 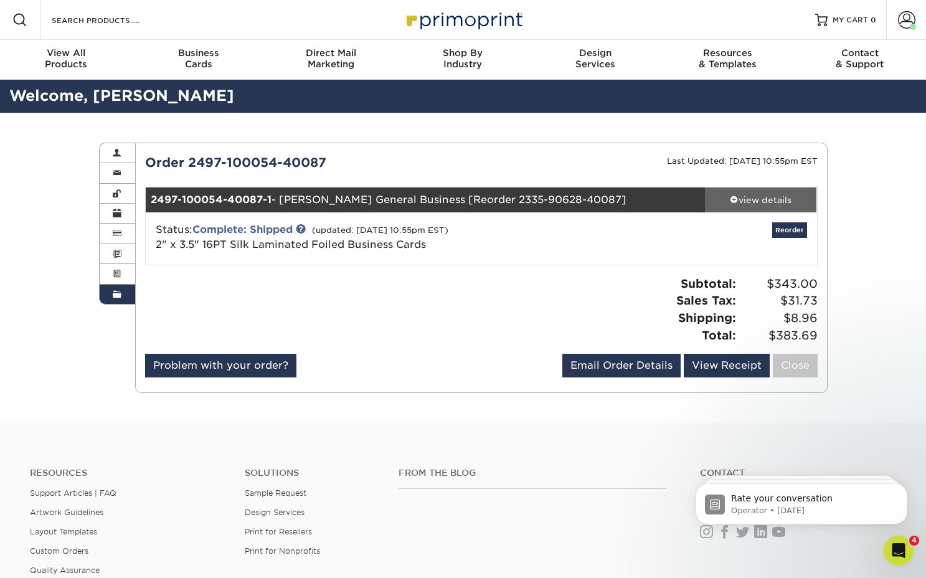 What do you see at coordinates (860, 53) in the screenshot?
I see `span: Contact` at bounding box center [860, 53].